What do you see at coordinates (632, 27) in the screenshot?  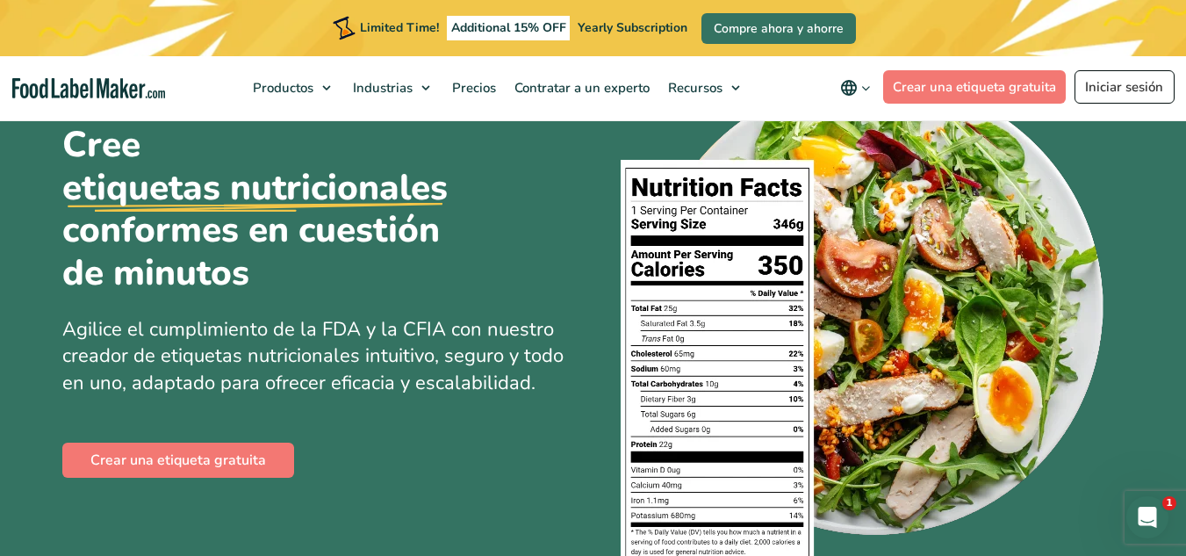 I see `span: Yearly Subscription` at bounding box center [632, 27].